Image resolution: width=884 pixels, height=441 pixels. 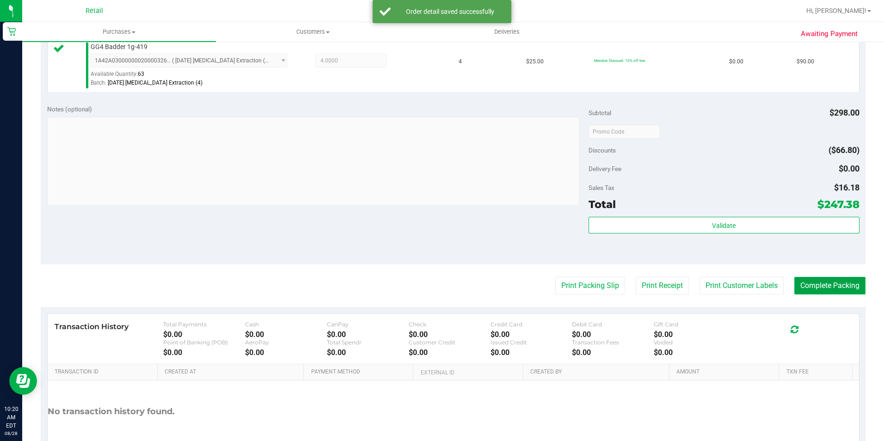 What do you see at coordinates (695, 342) in the screenshot?
I see `div: Voided` at bounding box center [695, 342].